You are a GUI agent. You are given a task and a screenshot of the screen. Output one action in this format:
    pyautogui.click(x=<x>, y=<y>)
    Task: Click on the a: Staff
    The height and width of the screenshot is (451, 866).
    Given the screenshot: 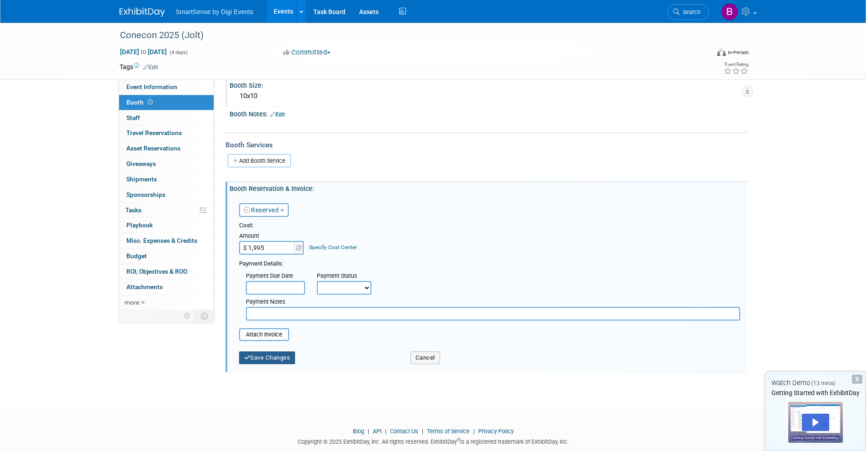 What is the action you would take?
    pyautogui.click(x=166, y=118)
    